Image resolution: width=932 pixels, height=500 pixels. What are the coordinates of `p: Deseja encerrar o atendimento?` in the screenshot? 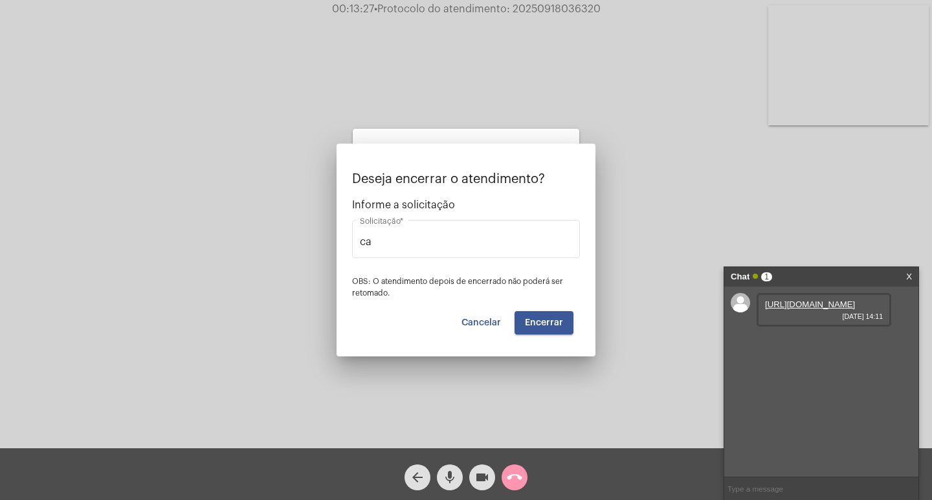 It's located at (466, 179).